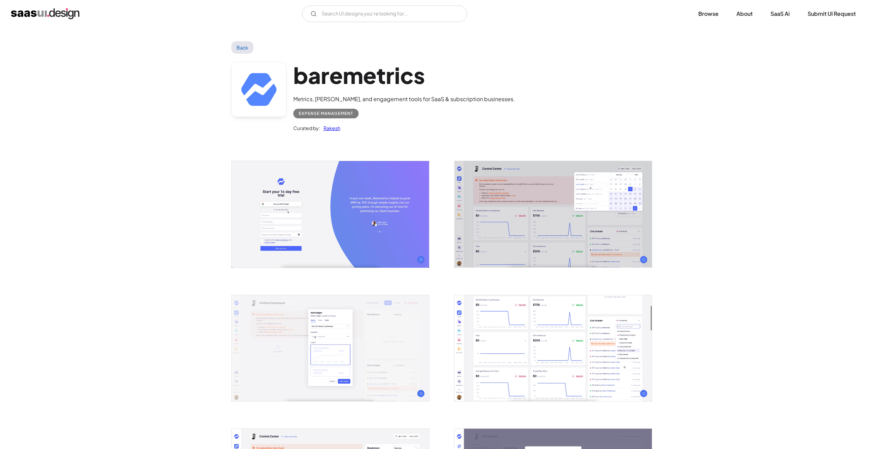 The image size is (875, 449). I want to click on img: 601e4a96b4ba0f5b1db8abbd_Baremetrics%20add%20widgets%20ui.jpg, so click(330, 348).